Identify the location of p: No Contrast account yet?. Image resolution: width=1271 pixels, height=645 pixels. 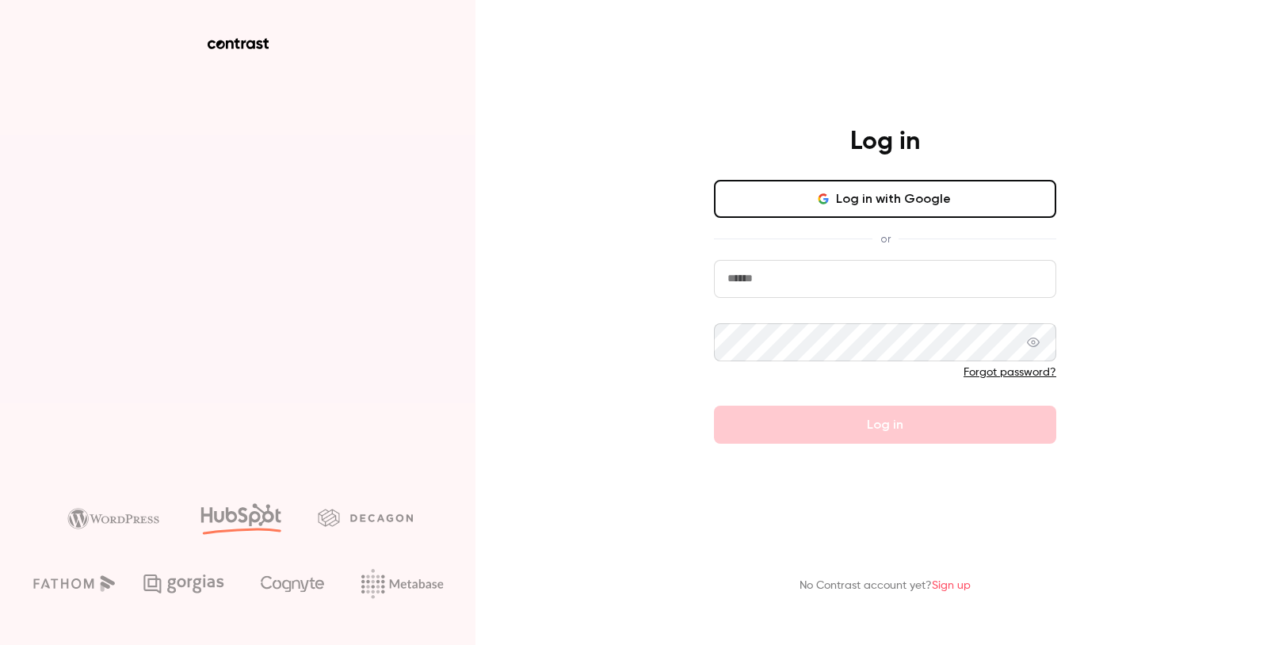
(885, 586).